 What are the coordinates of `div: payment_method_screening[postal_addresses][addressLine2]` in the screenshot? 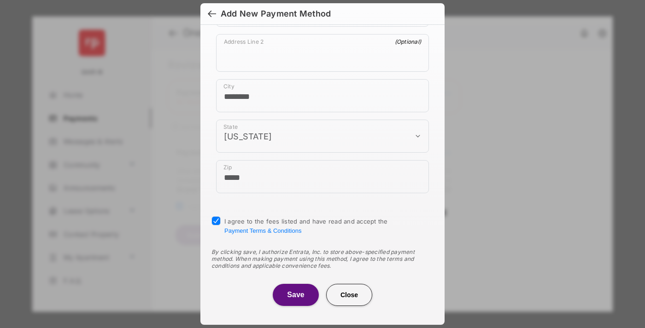 It's located at (322, 53).